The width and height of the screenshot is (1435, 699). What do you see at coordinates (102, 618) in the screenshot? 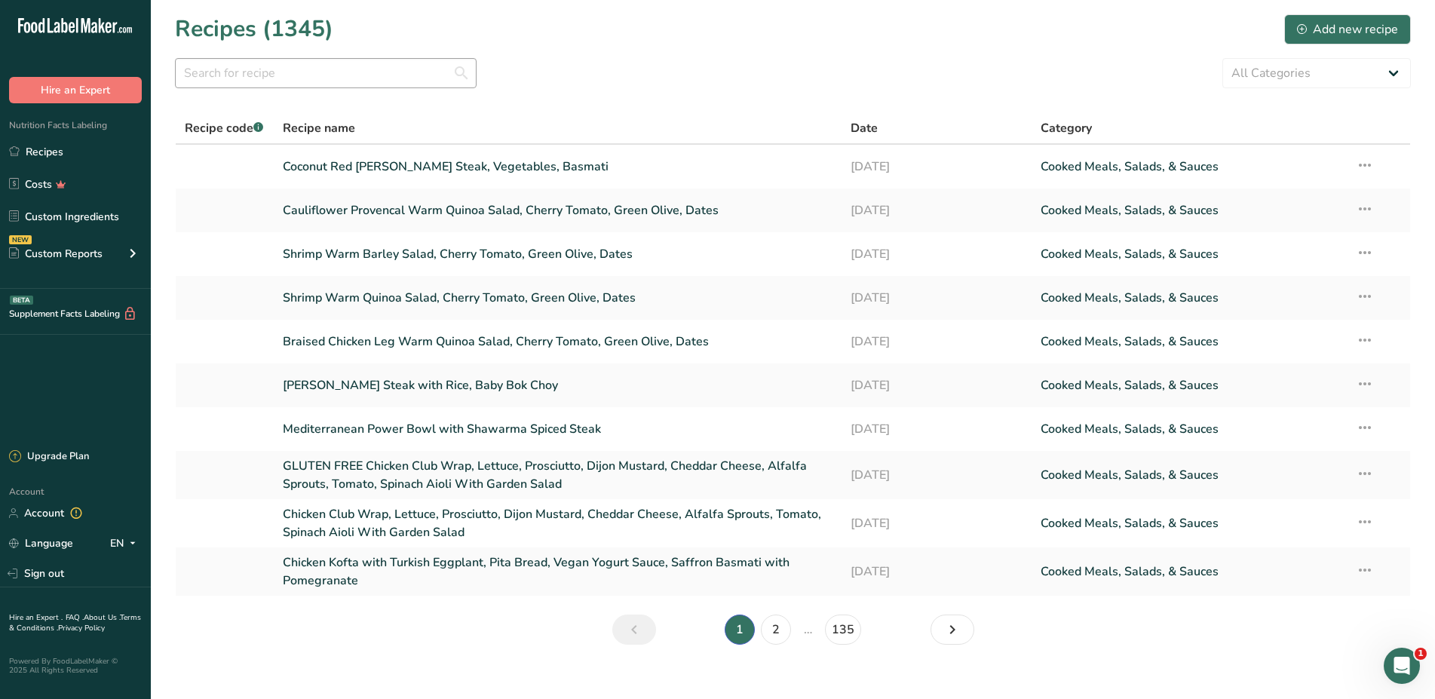
I see `a: About Us .` at bounding box center [102, 618].